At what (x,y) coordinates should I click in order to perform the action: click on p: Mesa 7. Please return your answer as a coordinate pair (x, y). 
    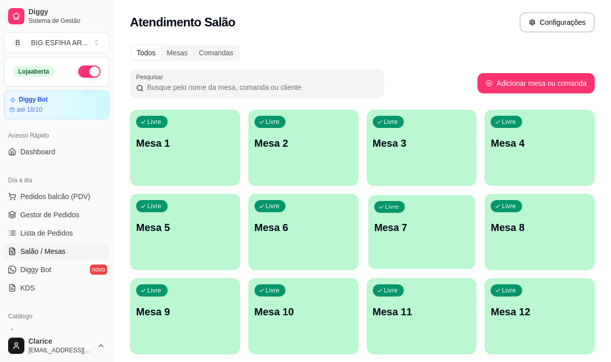
    Looking at the image, I should click on (421, 227).